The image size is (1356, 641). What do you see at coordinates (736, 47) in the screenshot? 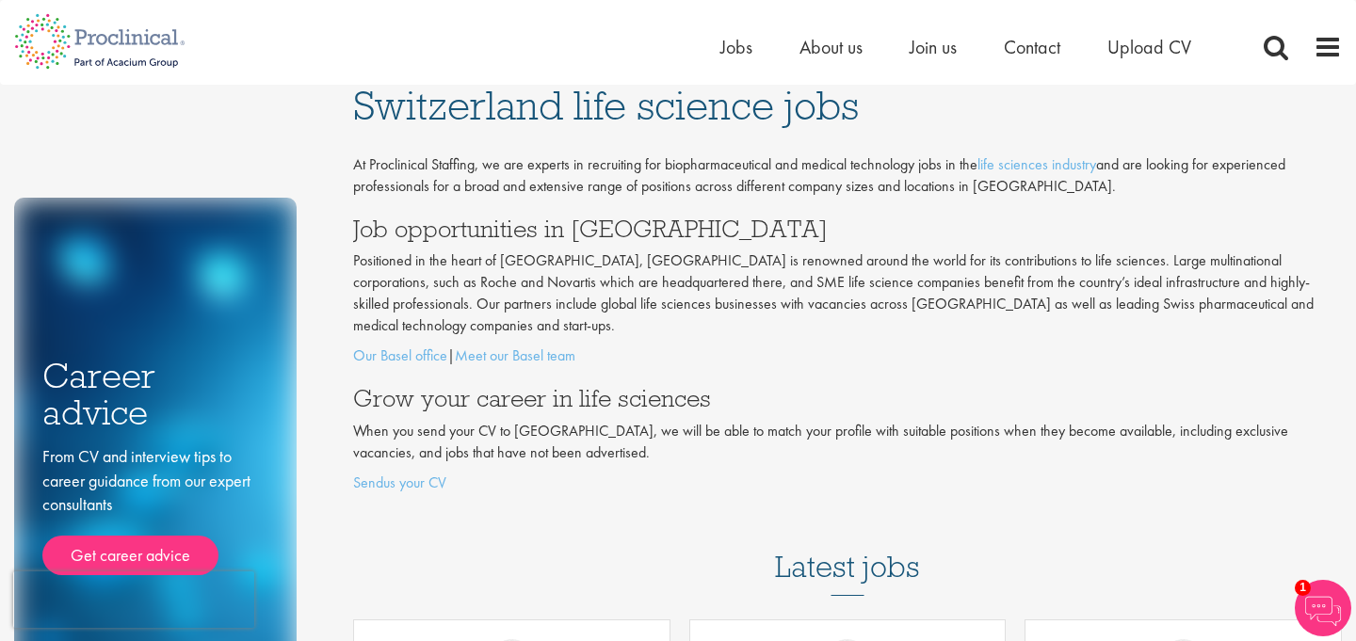
I see `a: Jobs` at bounding box center [736, 47].